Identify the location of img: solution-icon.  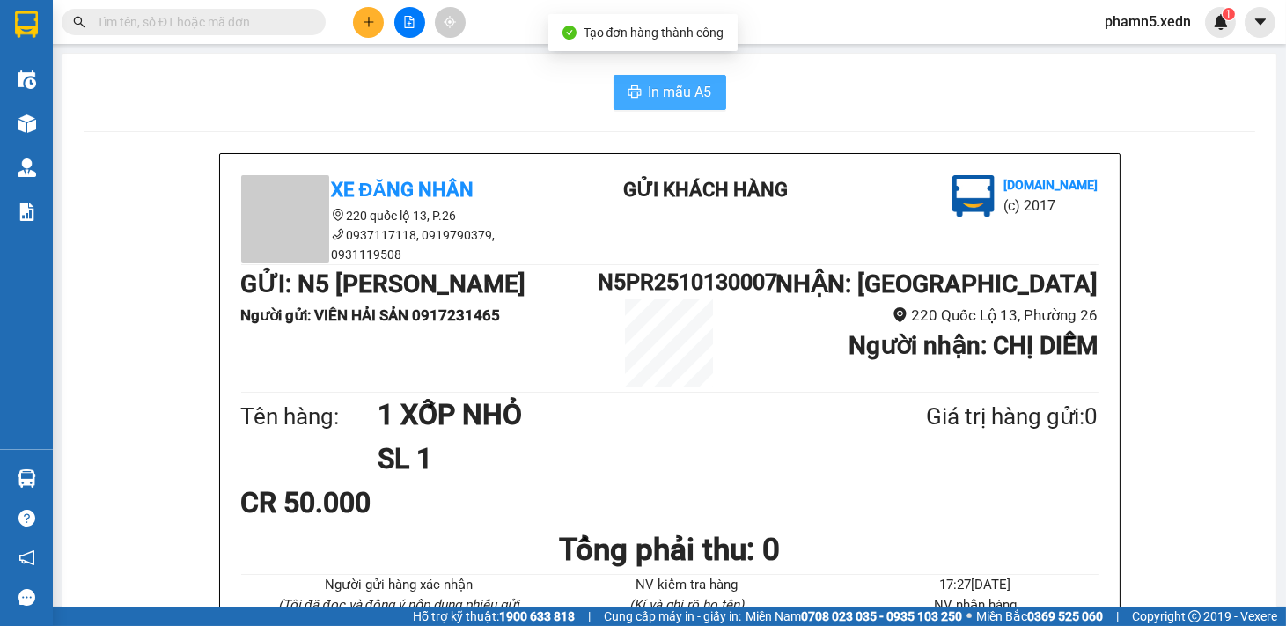
(26, 211).